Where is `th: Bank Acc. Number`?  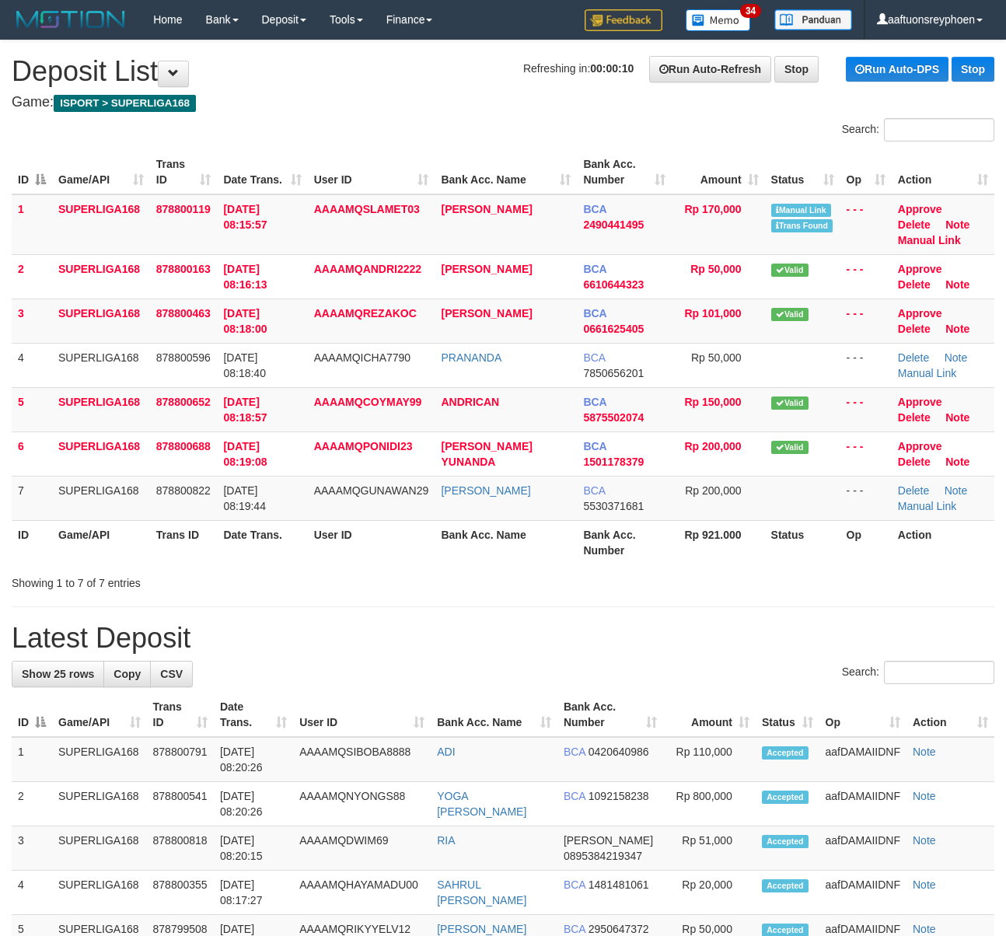 th: Bank Acc. Number is located at coordinates (624, 542).